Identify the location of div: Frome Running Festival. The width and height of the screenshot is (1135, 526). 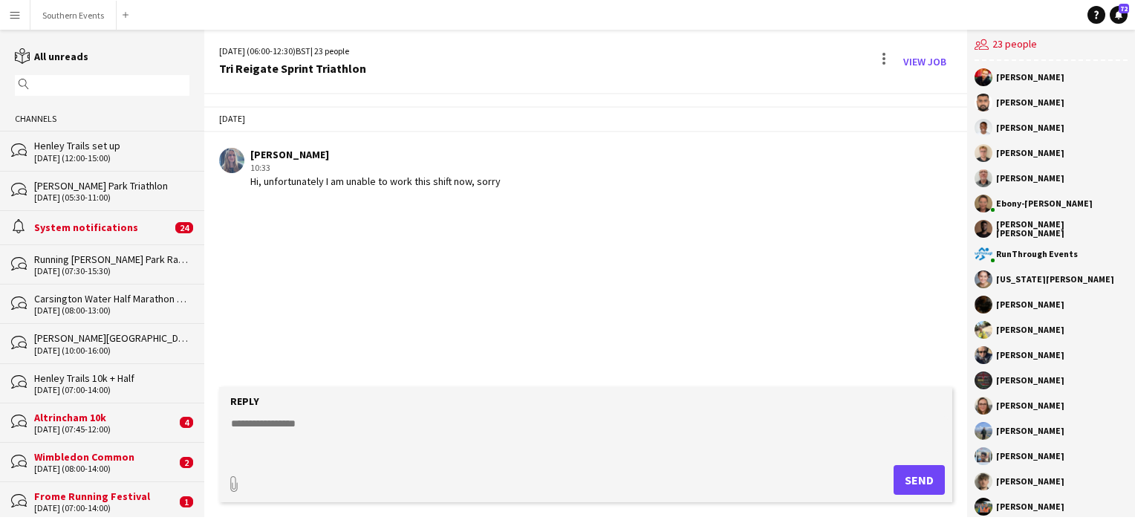
(105, 496).